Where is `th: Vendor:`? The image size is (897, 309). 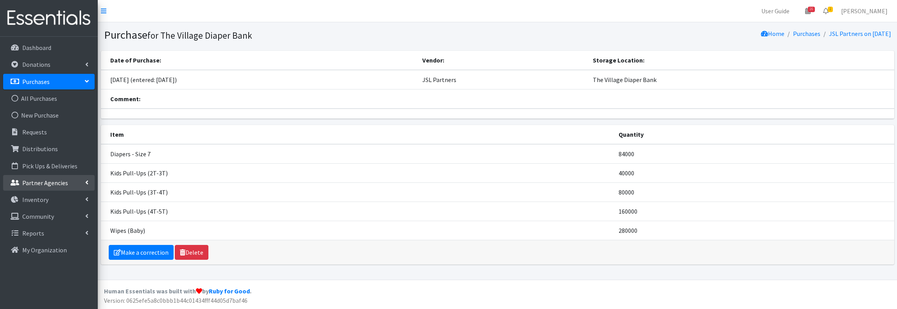
th: Vendor: is located at coordinates (503, 60).